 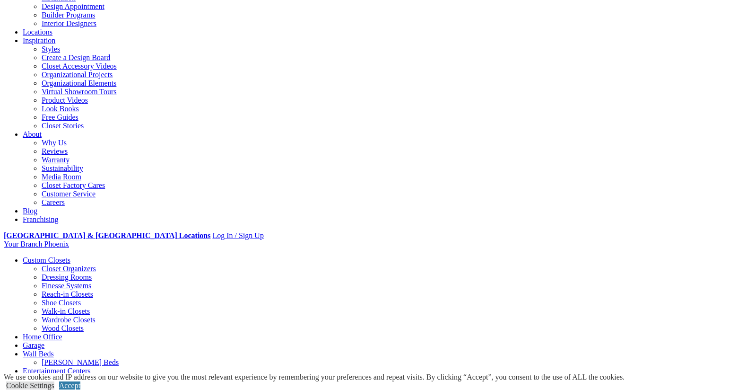 What do you see at coordinates (69, 193) in the screenshot?
I see `a: Customer Service` at bounding box center [69, 193].